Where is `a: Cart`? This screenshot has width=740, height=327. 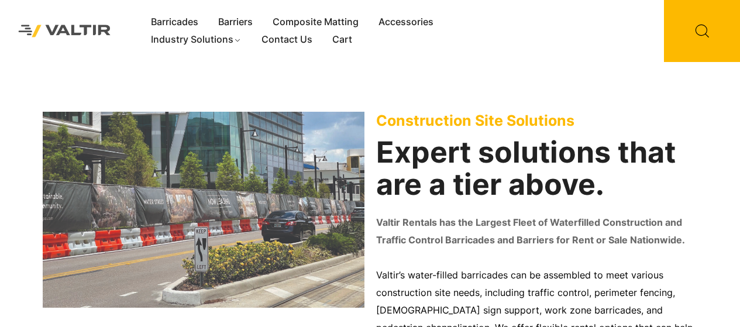 a: Cart is located at coordinates (342, 40).